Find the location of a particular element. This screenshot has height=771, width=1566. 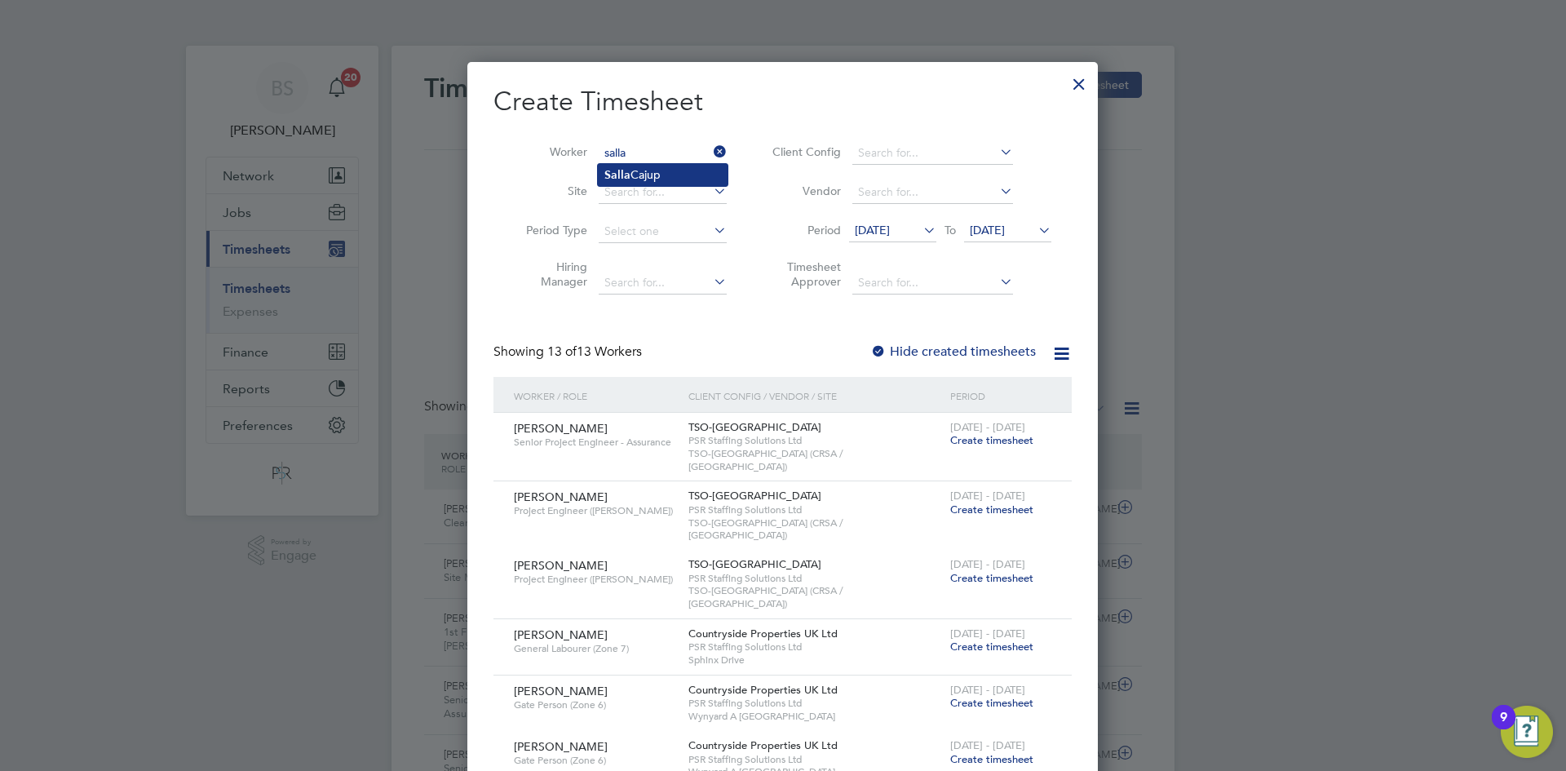

label: Timesheet Approver is located at coordinates (804, 274).